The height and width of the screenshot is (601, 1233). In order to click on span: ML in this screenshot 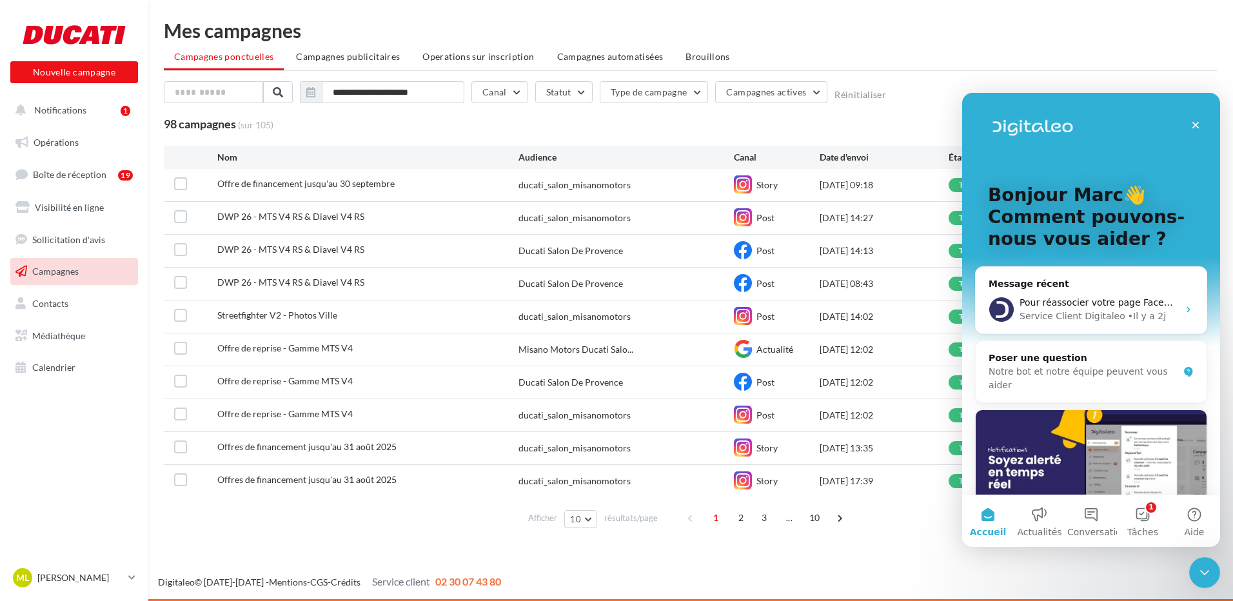, I will do `click(23, 578)`.